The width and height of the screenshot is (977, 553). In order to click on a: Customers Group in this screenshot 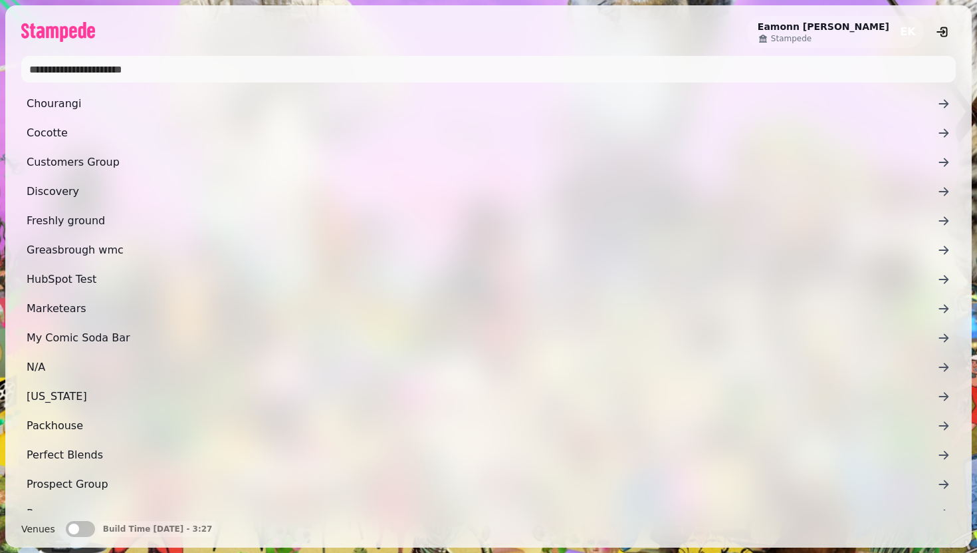, I will do `click(489, 162)`.